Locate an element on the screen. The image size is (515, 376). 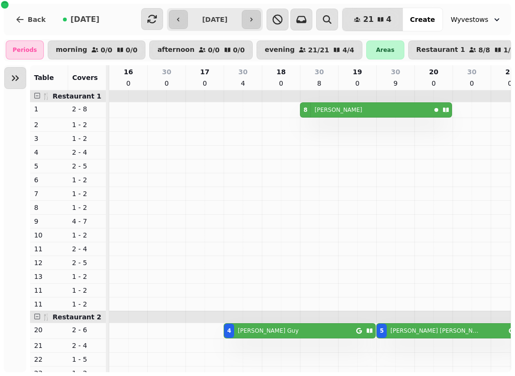
p: 4 - 7 is located at coordinates (87, 222).